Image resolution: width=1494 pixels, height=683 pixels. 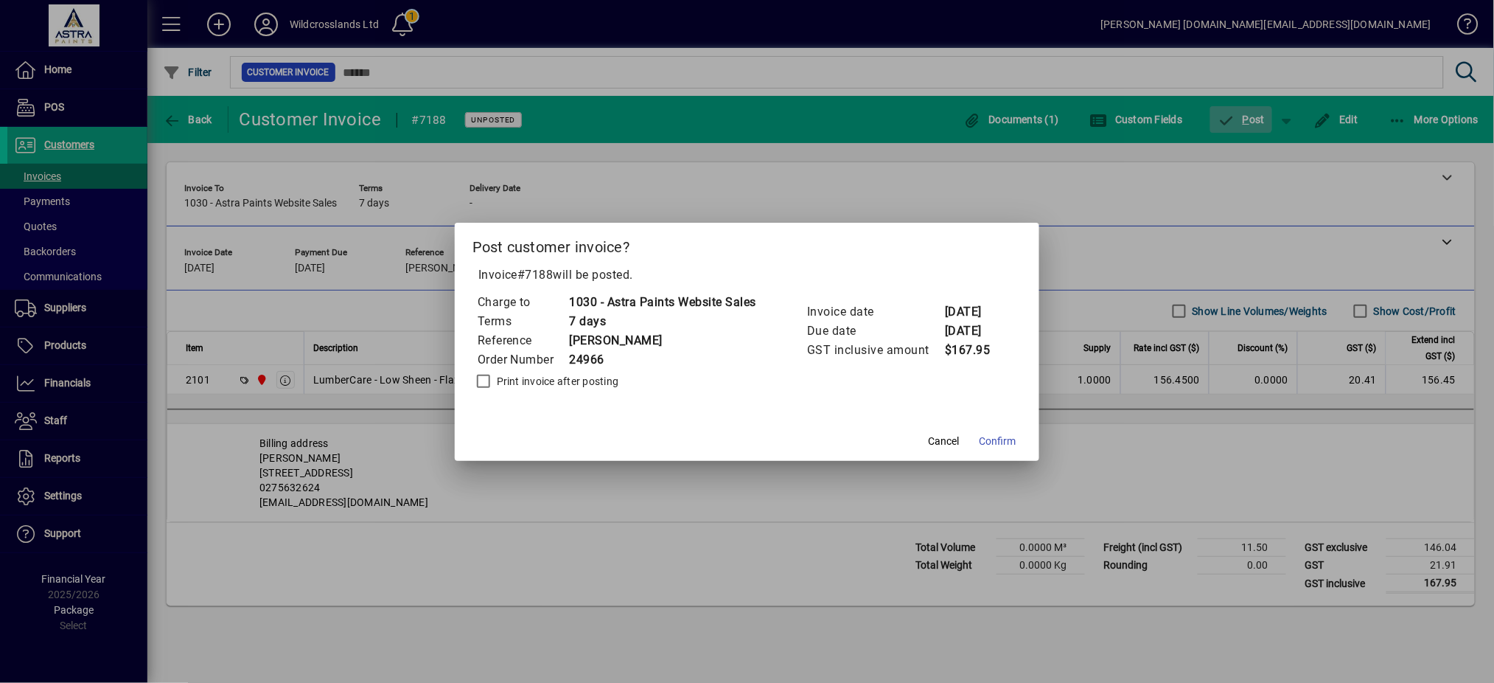 I want to click on td: Reference, so click(x=523, y=341).